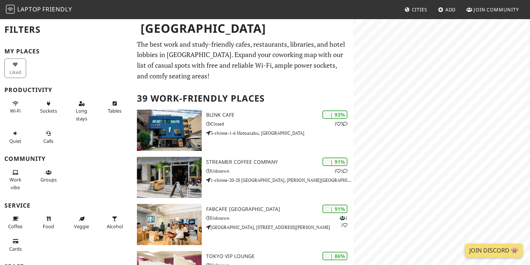 This screenshot has height=265, width=530. I want to click on p: 1 3, so click(341, 124).